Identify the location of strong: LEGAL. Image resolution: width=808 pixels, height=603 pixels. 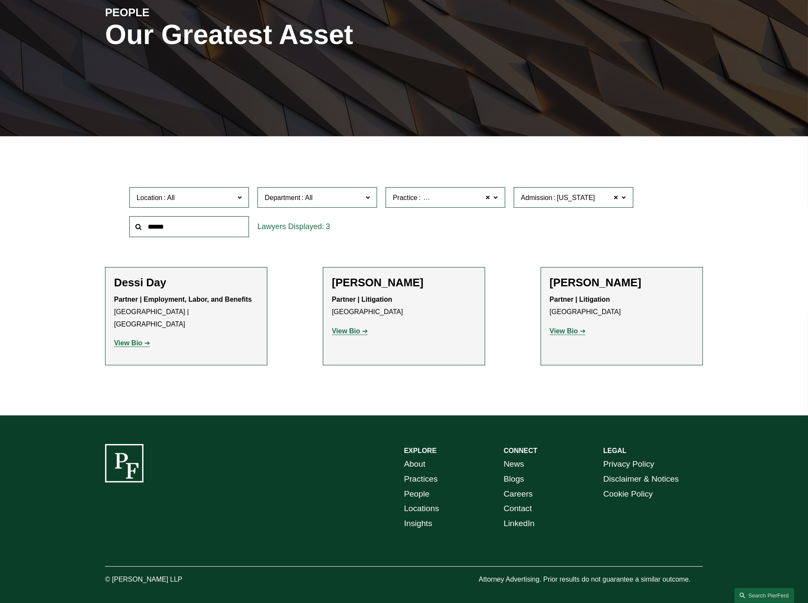
(615, 450).